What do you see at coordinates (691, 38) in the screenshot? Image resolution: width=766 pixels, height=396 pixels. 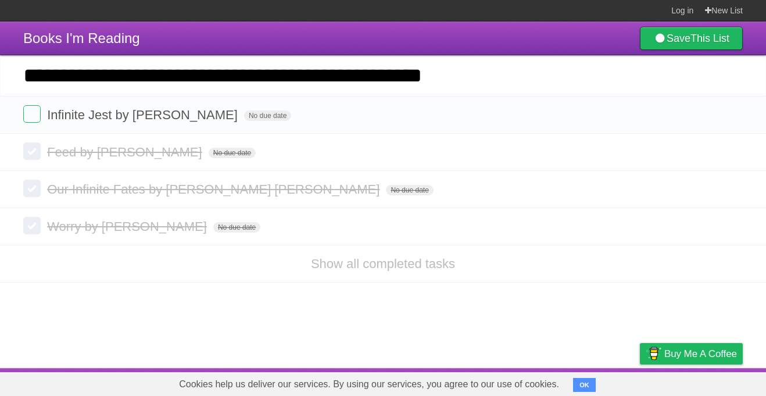 I see `a: SaveThis List` at bounding box center [691, 38].